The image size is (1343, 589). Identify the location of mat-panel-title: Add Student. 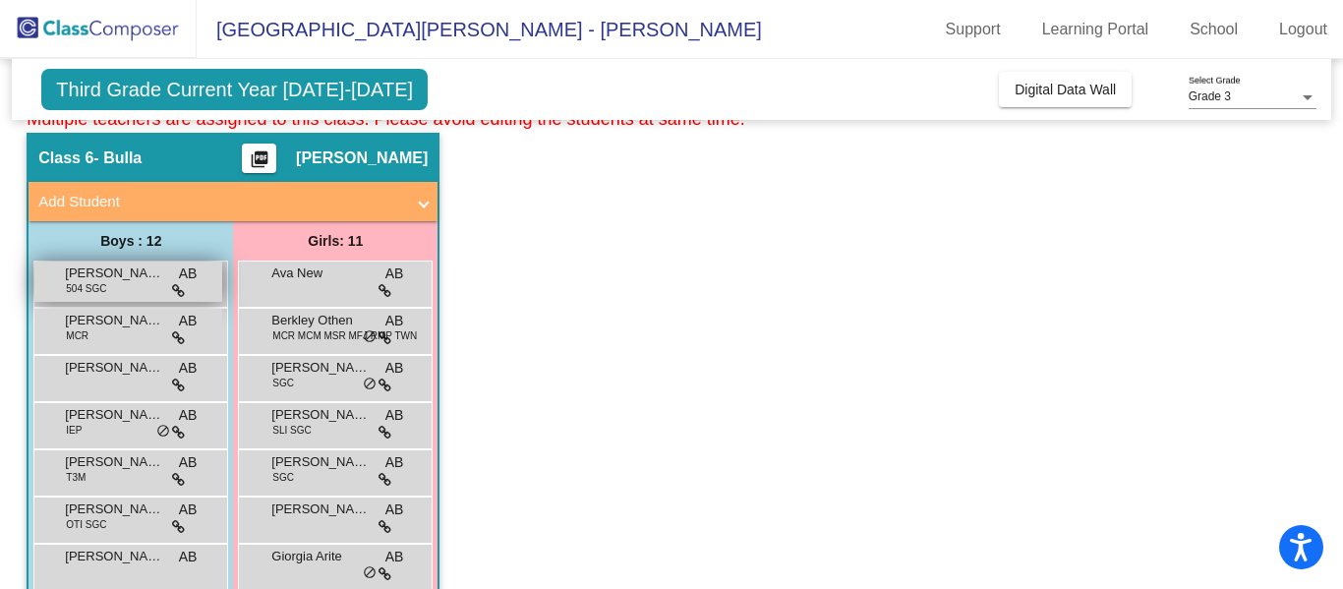
(221, 202).